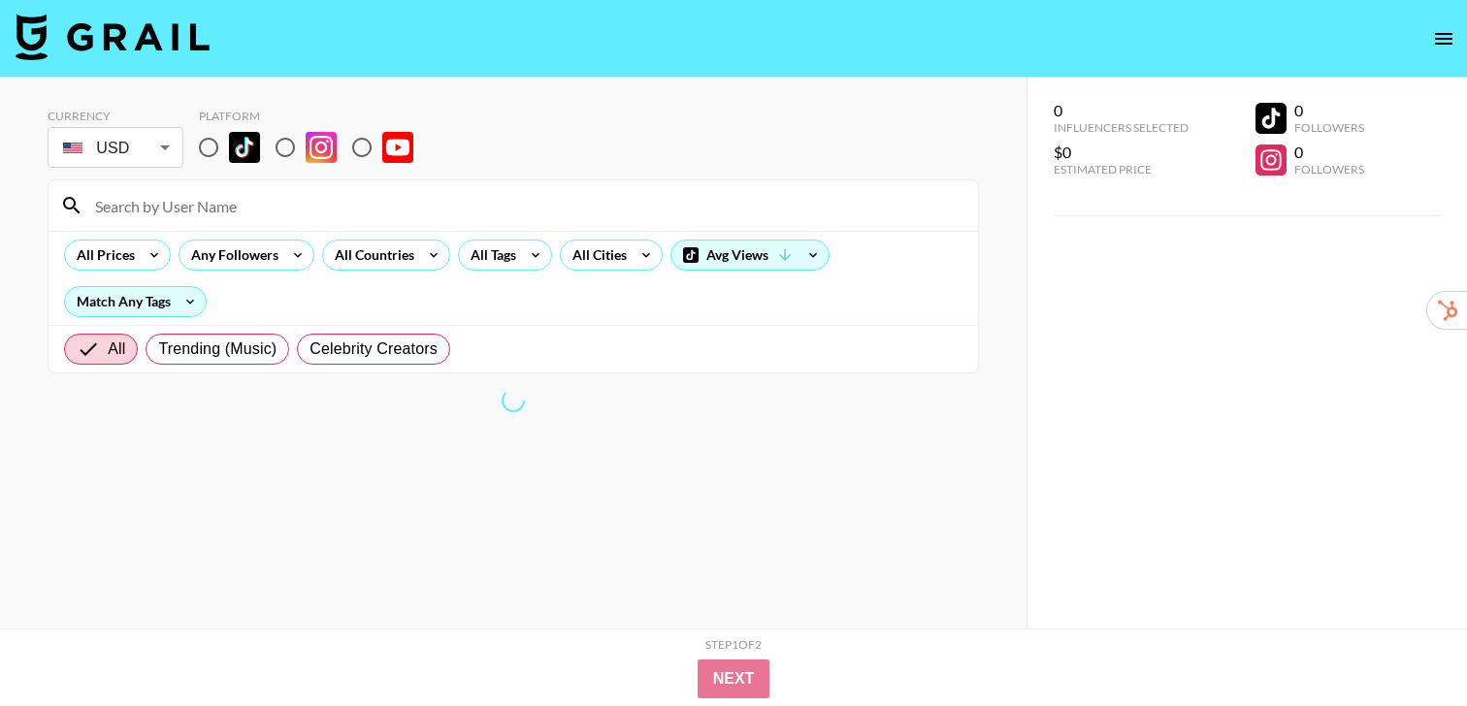 The width and height of the screenshot is (1467, 706). What do you see at coordinates (374, 349) in the screenshot?
I see `span: Celebrity Creators` at bounding box center [374, 349].